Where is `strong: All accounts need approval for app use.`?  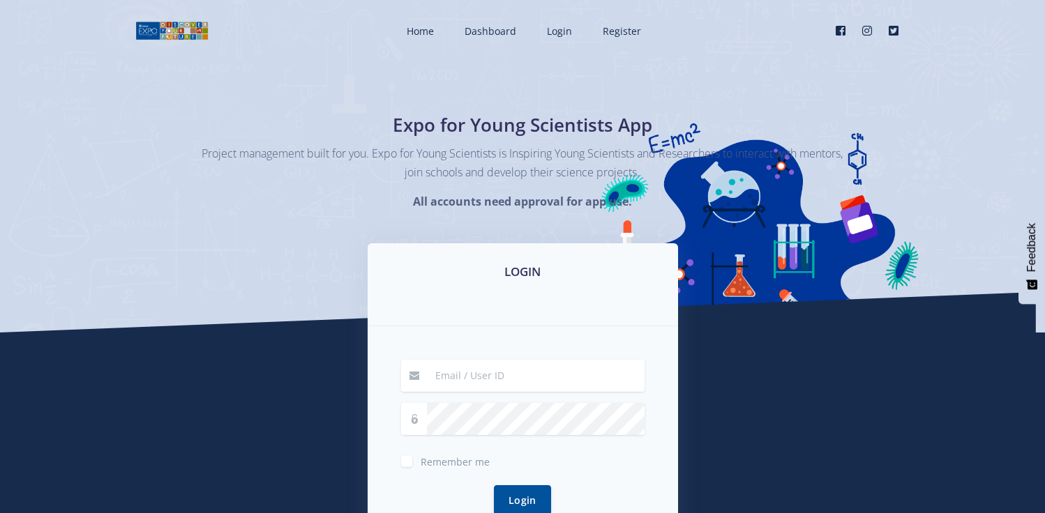 strong: All accounts need approval for app use. is located at coordinates (522, 202).